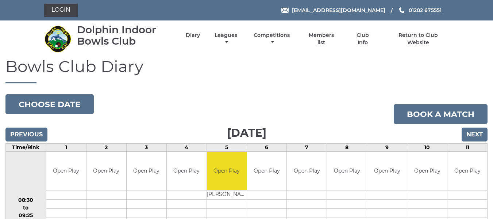  Describe the element at coordinates (125, 35) in the screenshot. I see `div: Dolphin Indoor Bowls Club` at that location.